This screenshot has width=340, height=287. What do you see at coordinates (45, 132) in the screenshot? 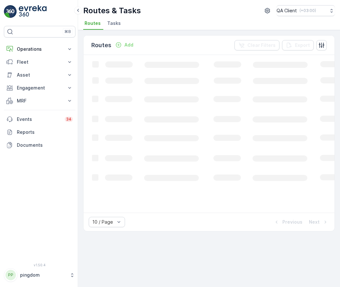
I see `p: Reports` at bounding box center [45, 132].